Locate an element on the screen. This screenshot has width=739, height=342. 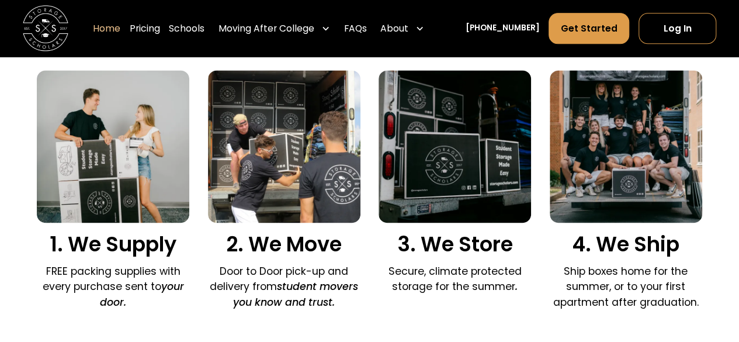
p: Ship boxes home for the summer, or to your first apartment after graduation. is located at coordinates (626, 286).